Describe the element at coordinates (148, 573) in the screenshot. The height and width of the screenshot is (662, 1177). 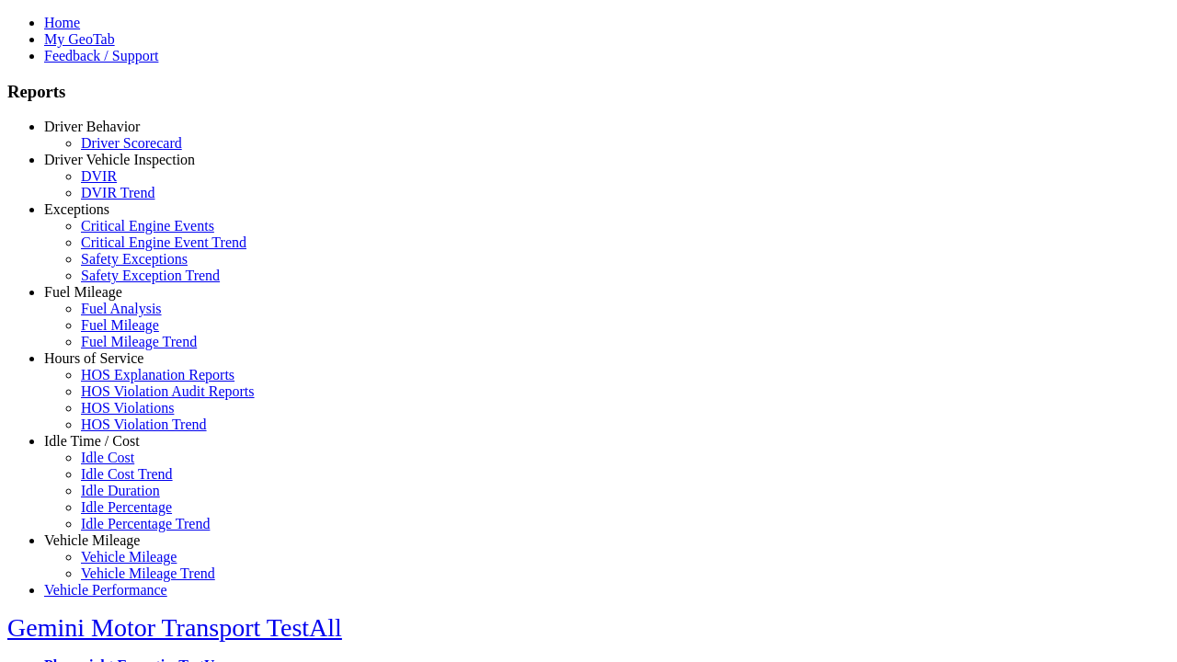
I see `a: Vehicle Mileage Trend` at that location.